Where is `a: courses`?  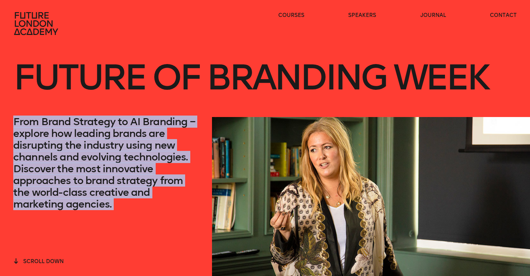 a: courses is located at coordinates (291, 15).